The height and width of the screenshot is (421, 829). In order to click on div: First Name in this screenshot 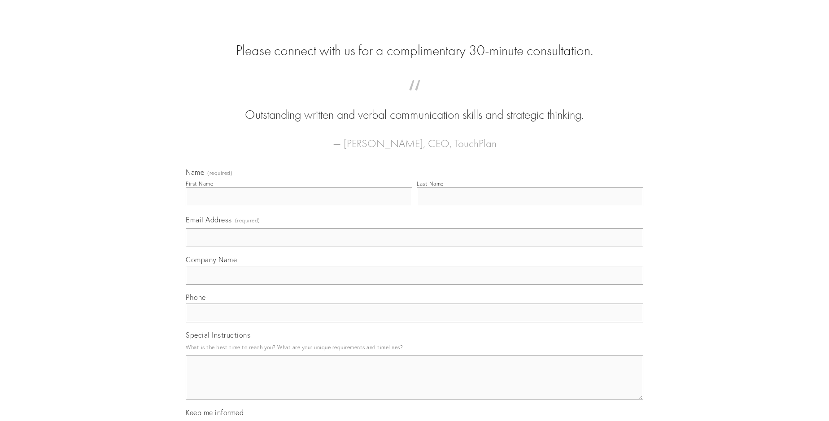, I will do `click(199, 183)`.